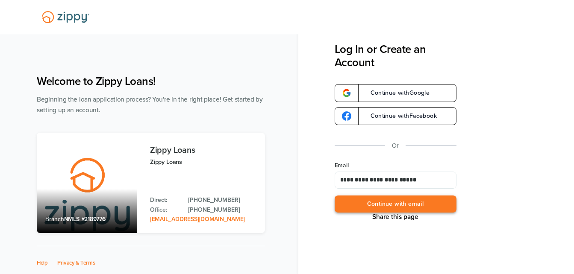 The height and width of the screenshot is (274, 574). I want to click on span: Branch, so click(55, 219).